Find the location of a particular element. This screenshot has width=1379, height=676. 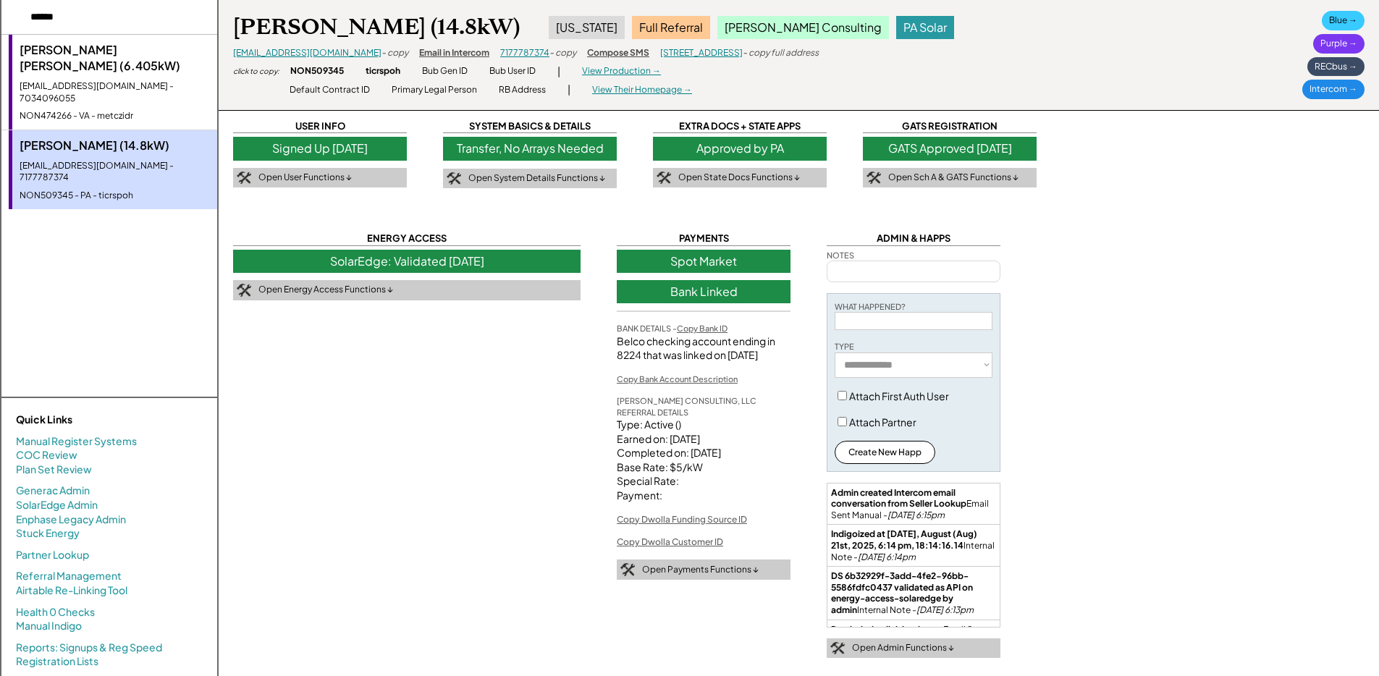

div: WHAT HAPPENED? is located at coordinates (870, 306).